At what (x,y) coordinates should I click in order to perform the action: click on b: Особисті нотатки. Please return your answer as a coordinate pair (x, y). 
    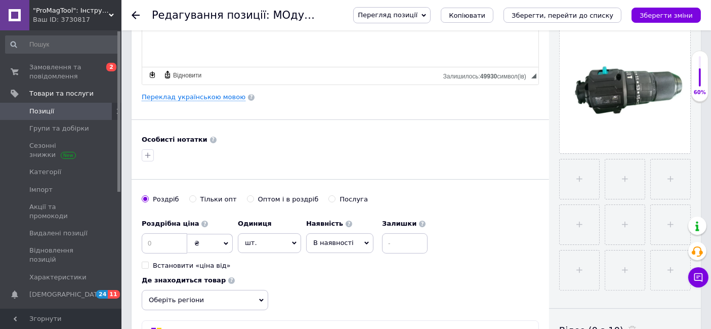
    Looking at the image, I should click on (175, 139).